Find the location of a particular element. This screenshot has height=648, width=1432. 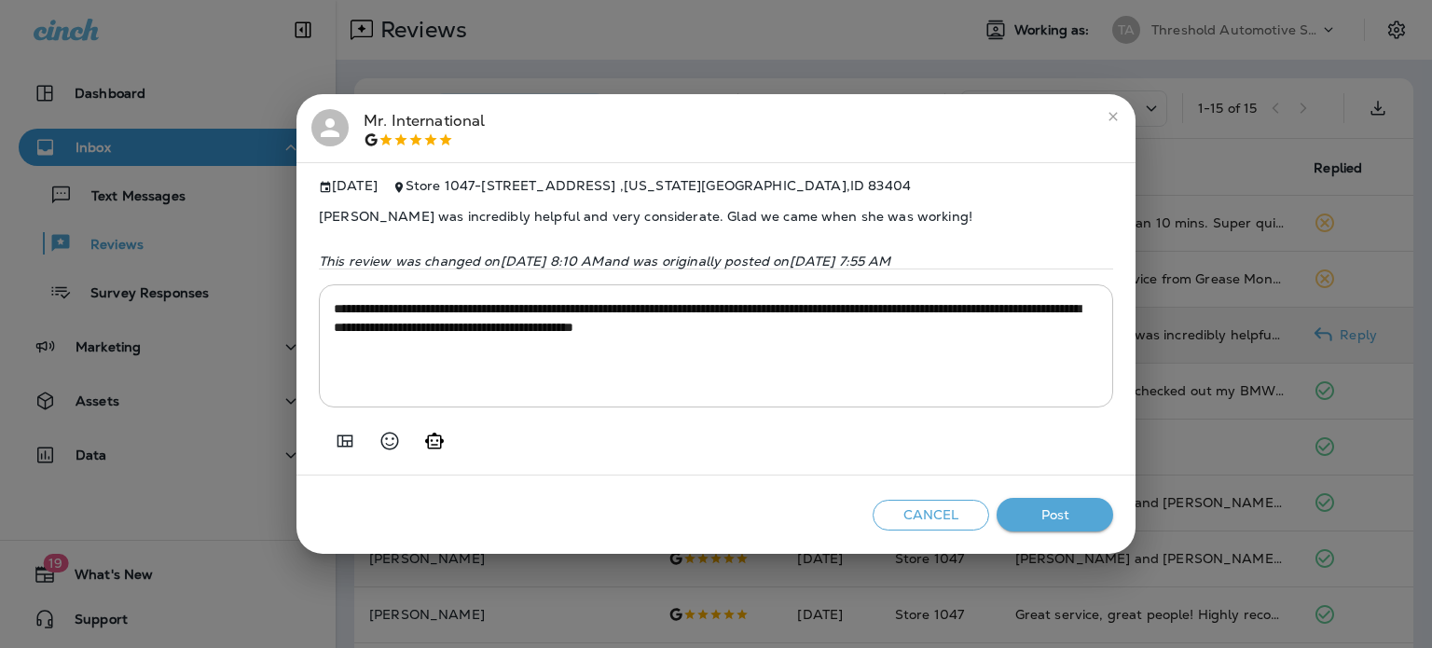

button: Post is located at coordinates (1055, 515).